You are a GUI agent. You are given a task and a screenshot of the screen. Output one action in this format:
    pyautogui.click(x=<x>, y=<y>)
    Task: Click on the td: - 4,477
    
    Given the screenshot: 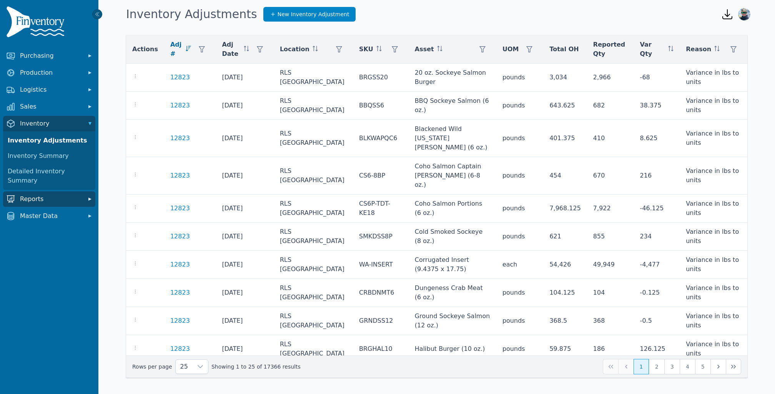 What is the action you would take?
    pyautogui.click(x=657, y=264)
    